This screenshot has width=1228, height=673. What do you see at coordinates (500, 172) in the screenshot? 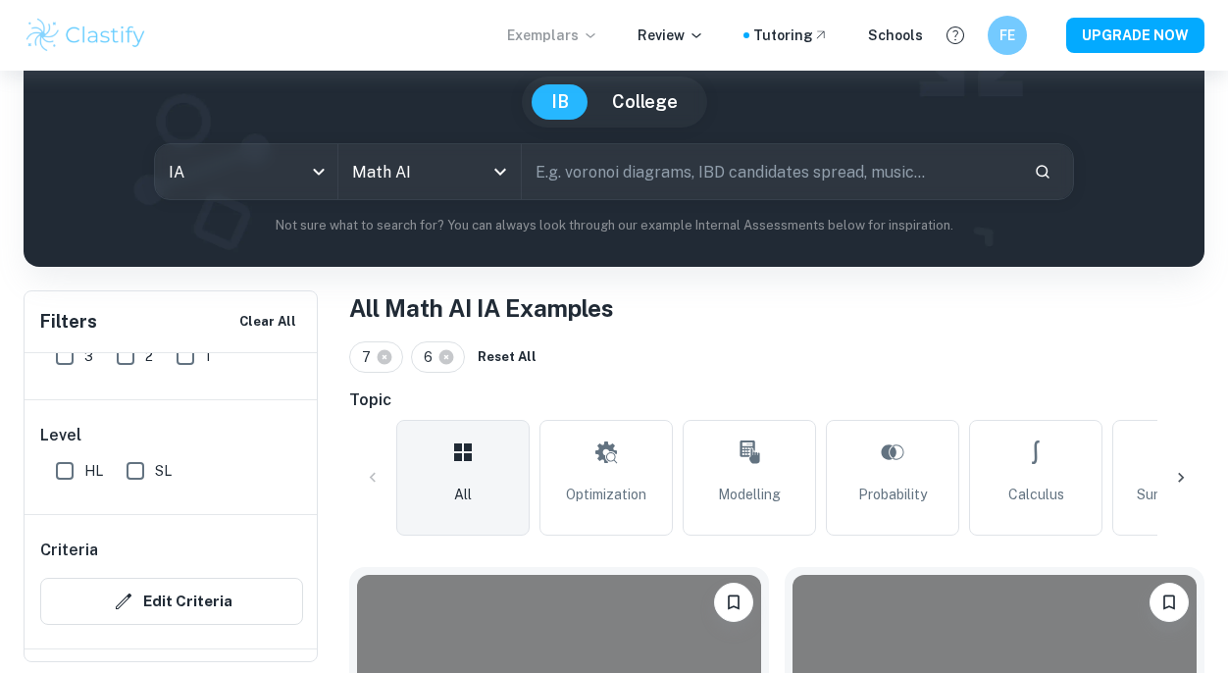
I see `button: Open` at bounding box center [500, 172].